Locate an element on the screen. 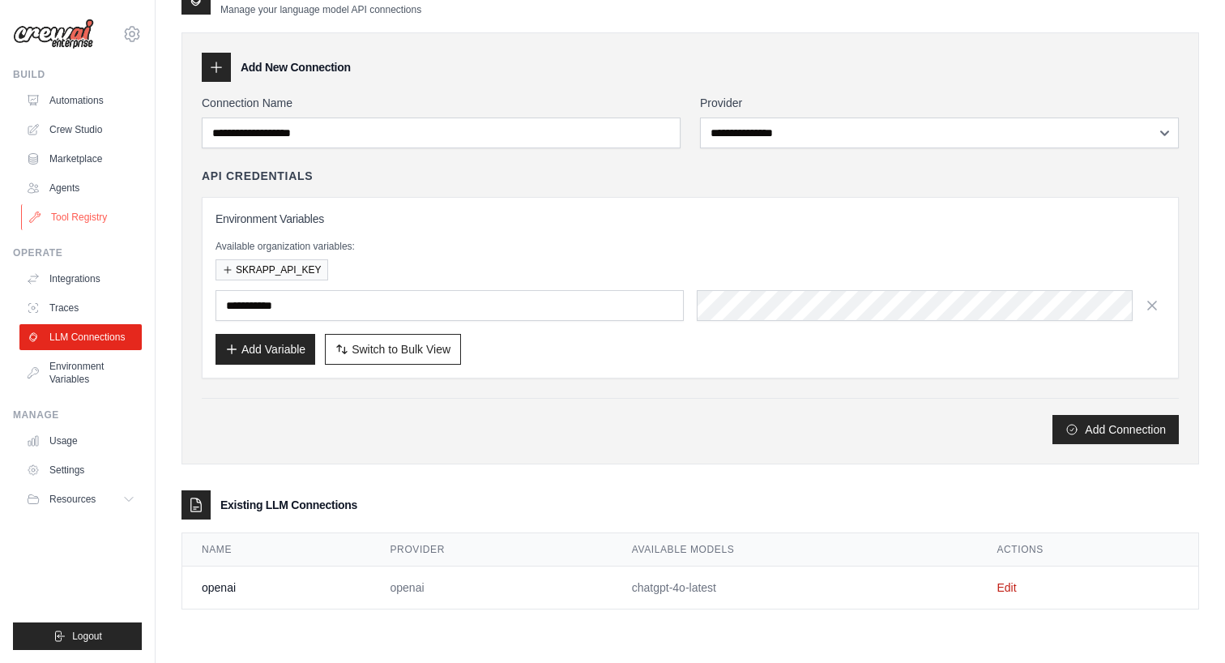 This screenshot has height=663, width=1225. a: Tool Registry is located at coordinates (82, 217).